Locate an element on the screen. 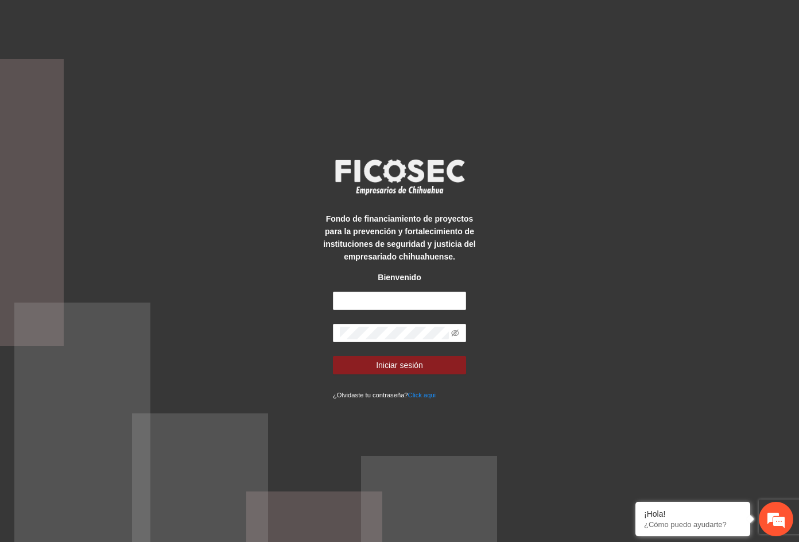  small: ¿Olvidaste tu contraseña? is located at coordinates (384, 395).